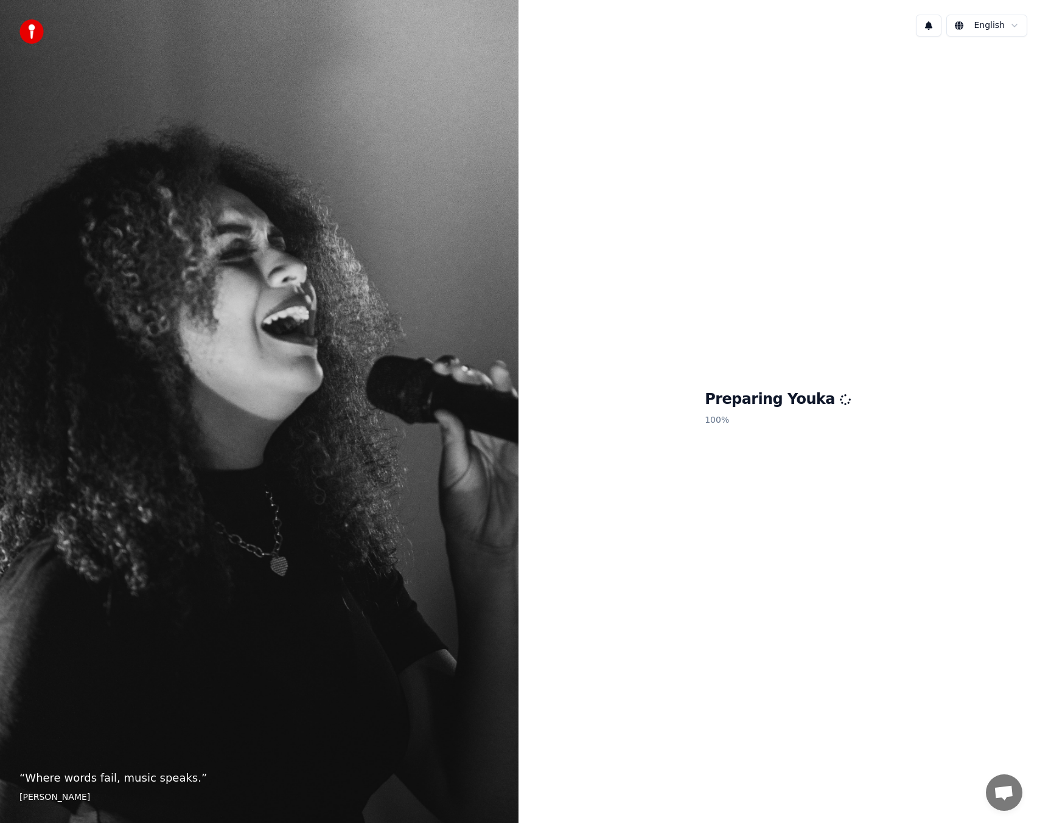  Describe the element at coordinates (778, 400) in the screenshot. I see `h1: Preparing Youka` at that location.